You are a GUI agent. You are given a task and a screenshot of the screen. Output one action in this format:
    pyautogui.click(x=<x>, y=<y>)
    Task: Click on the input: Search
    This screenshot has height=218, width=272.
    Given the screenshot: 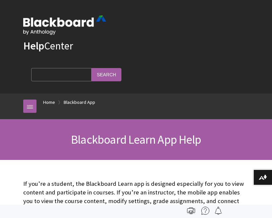 What is the action you would take?
    pyautogui.click(x=107, y=74)
    